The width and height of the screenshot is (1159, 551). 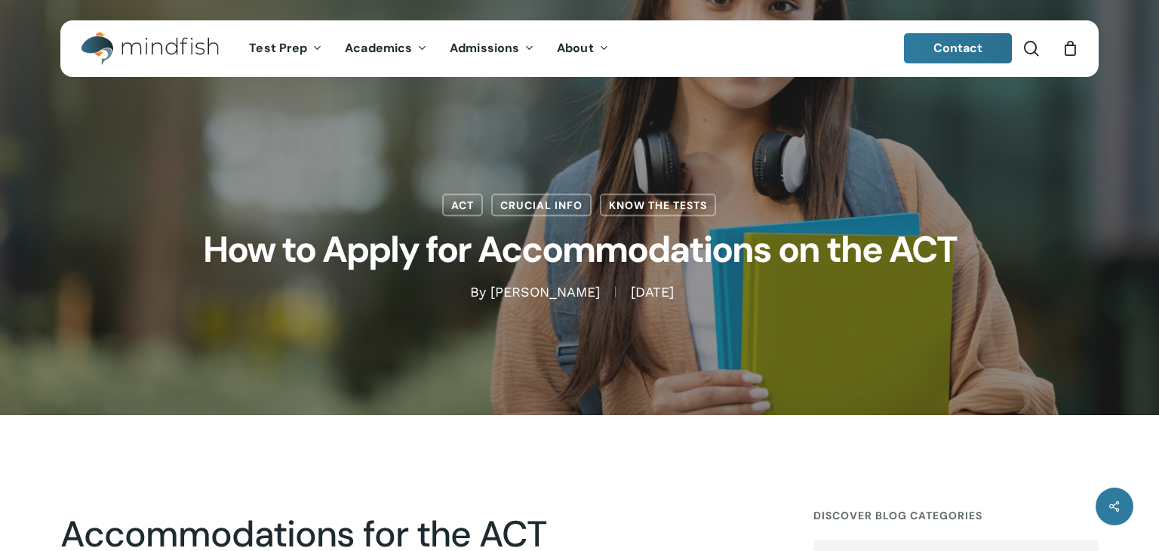 What do you see at coordinates (579, 250) in the screenshot?
I see `h1: How to Apply for Accommodations on the ACT` at bounding box center [579, 250].